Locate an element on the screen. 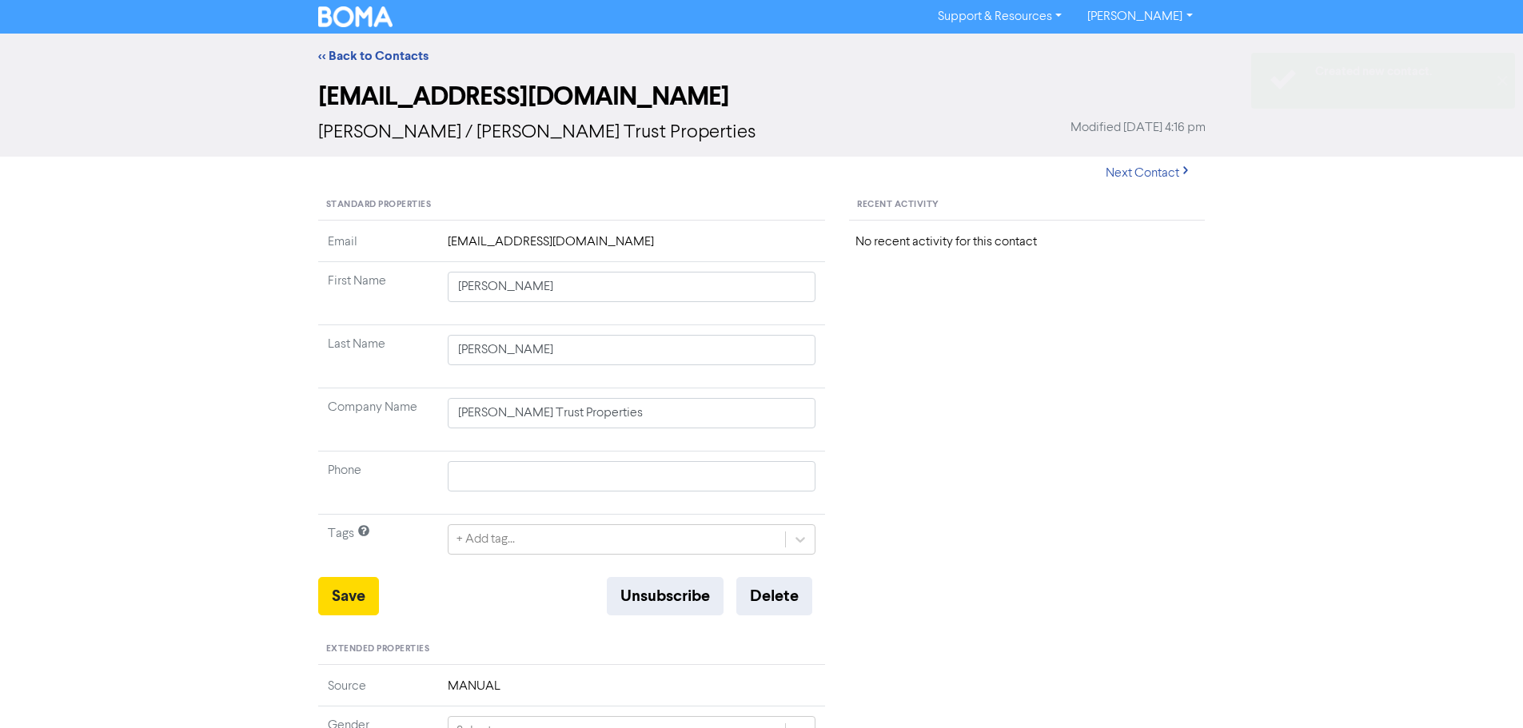  div: No recent activity for this contact is located at coordinates (1026, 242).